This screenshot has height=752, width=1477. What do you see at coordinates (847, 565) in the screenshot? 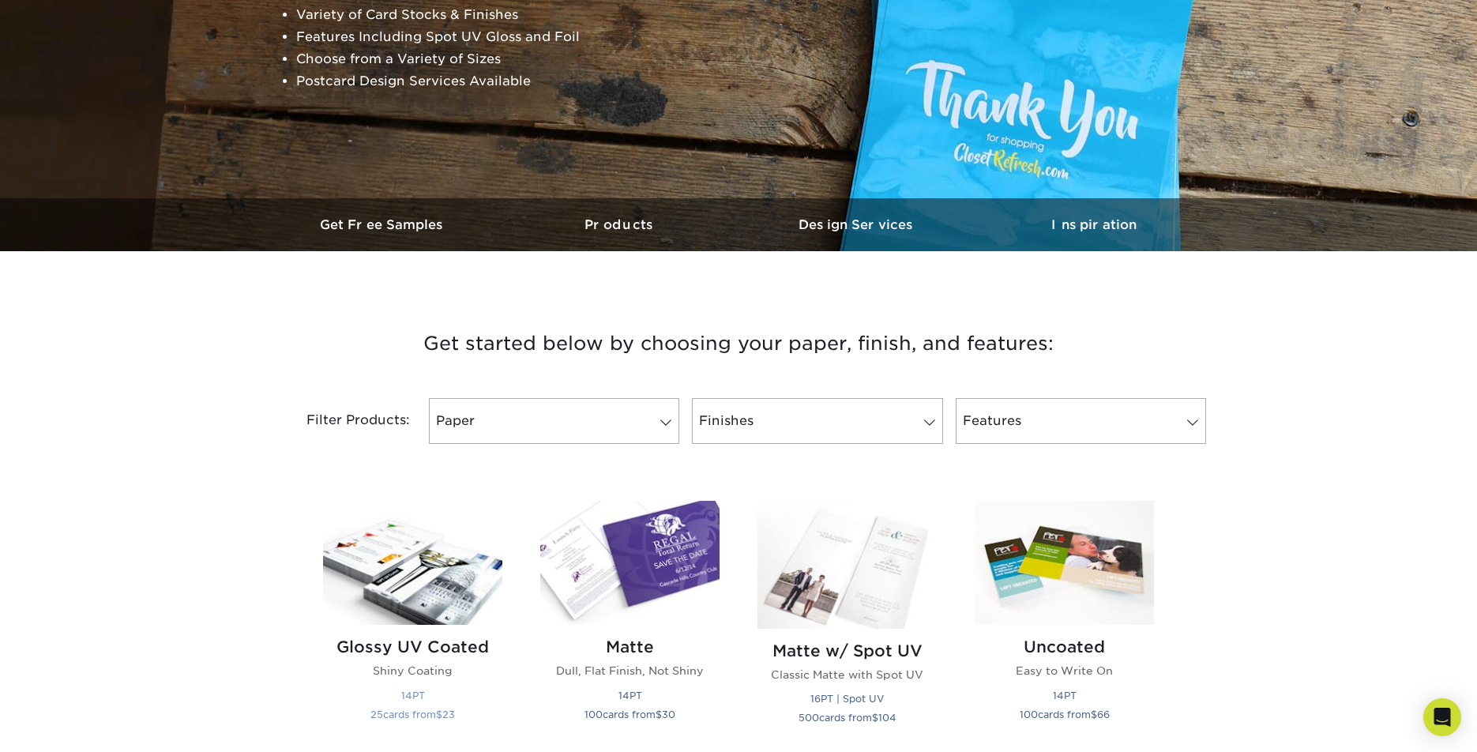
I see `img: Matte w/ Spot UV Postcards` at bounding box center [847, 565].